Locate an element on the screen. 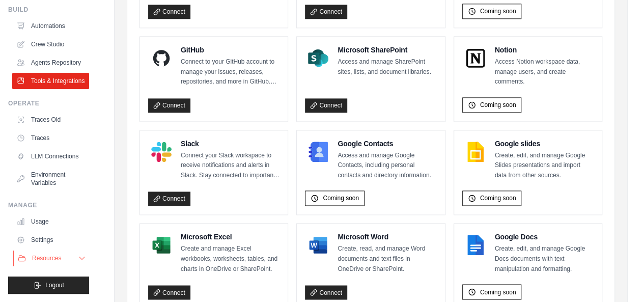  img: Microsoft SharePoint Logo is located at coordinates (318, 58).